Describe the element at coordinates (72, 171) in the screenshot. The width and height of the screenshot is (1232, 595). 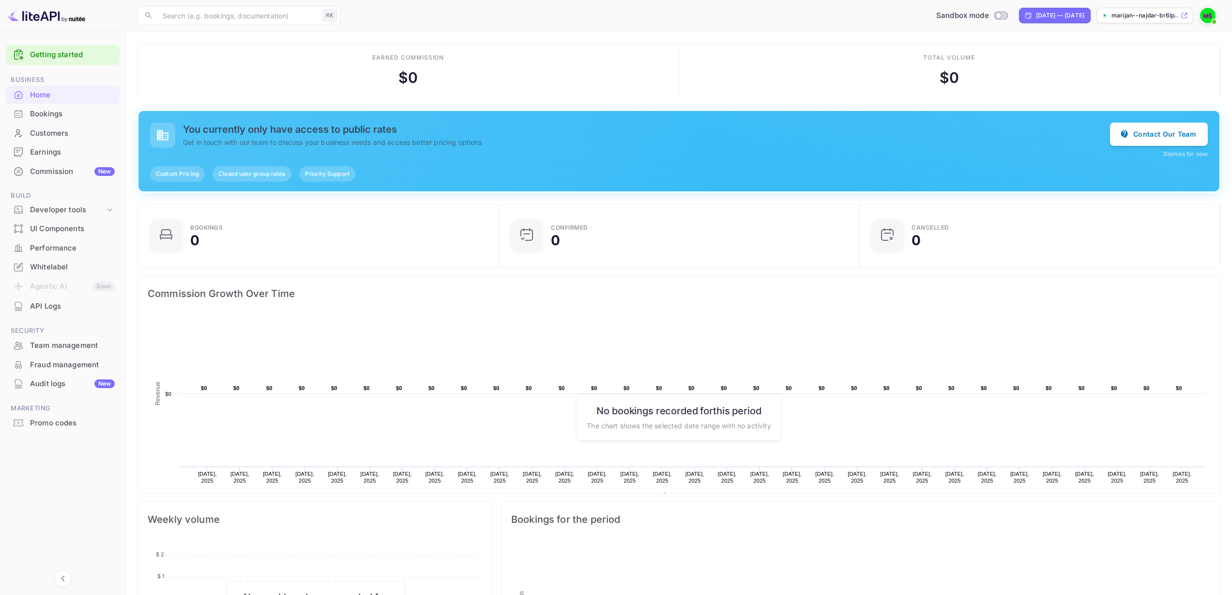
I see `div: Commission` at that location.